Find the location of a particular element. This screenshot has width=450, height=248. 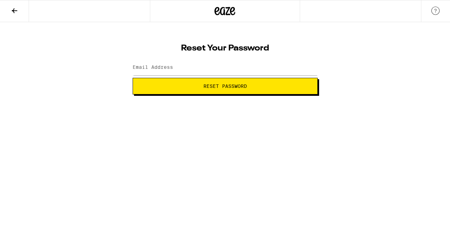

input: Email Address is located at coordinates (225, 67).